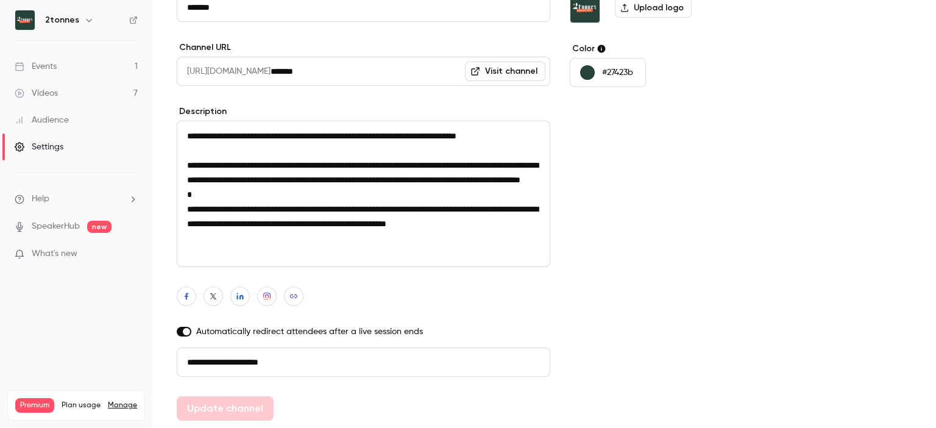 This screenshot has height=428, width=936. Describe the element at coordinates (40, 199) in the screenshot. I see `span: Help` at that location.